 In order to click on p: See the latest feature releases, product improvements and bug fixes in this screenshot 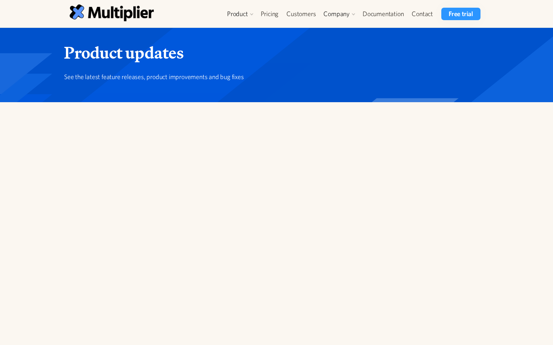, I will do `click(273, 76)`.